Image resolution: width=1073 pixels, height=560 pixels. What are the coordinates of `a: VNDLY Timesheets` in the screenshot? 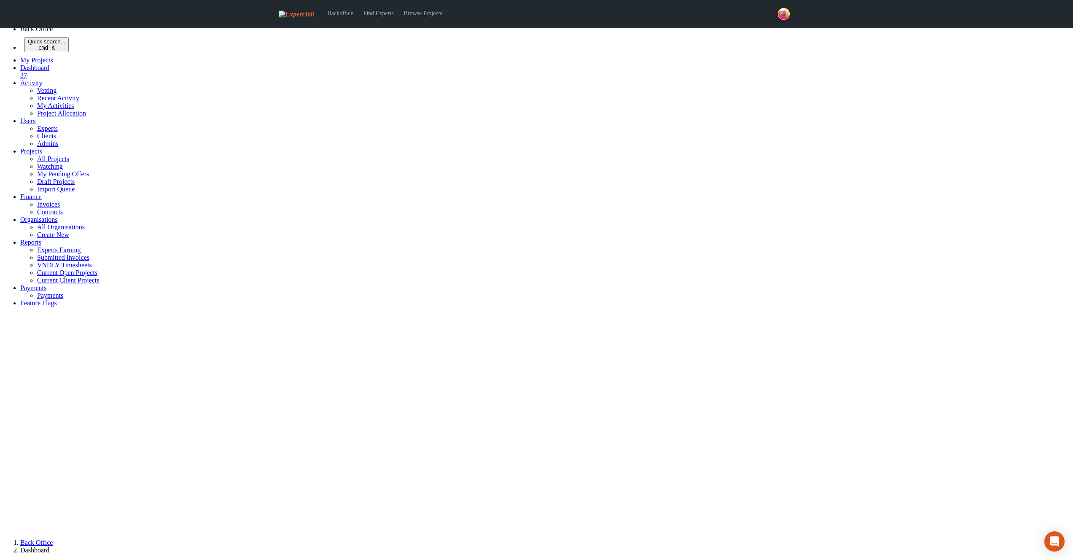 It's located at (65, 265).